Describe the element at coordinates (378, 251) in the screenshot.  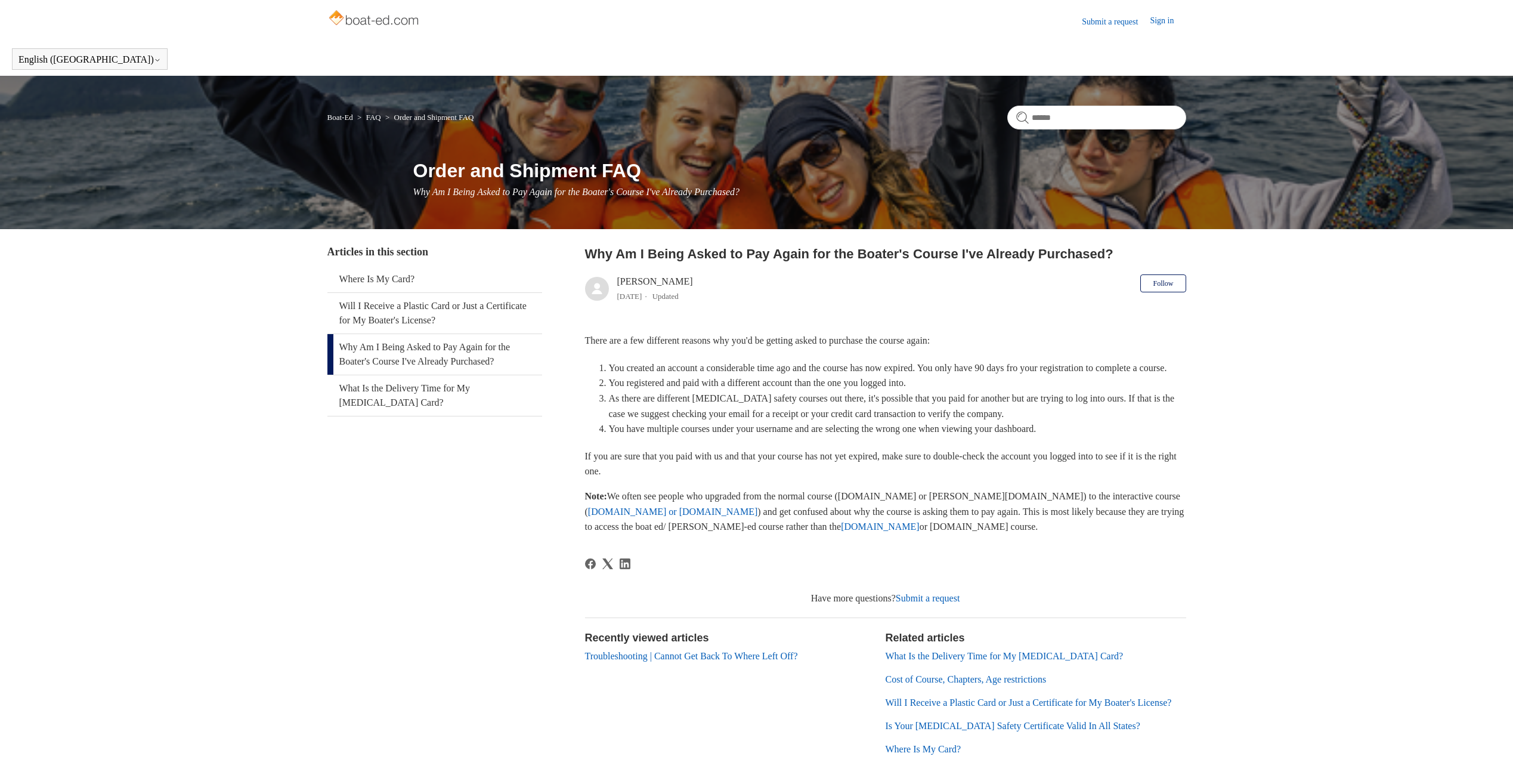
I see `span: Articles in this section` at that location.